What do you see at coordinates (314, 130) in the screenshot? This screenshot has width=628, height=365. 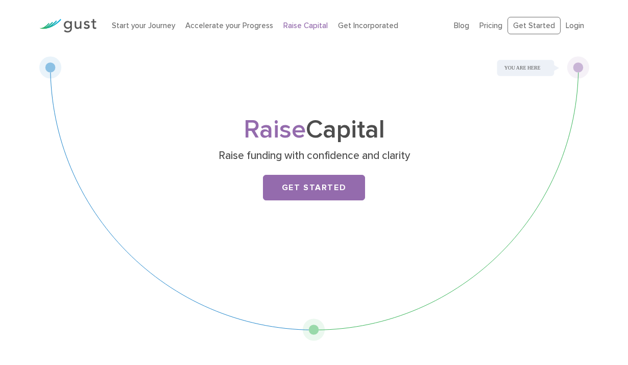 I see `h1: Capital` at bounding box center [314, 130].